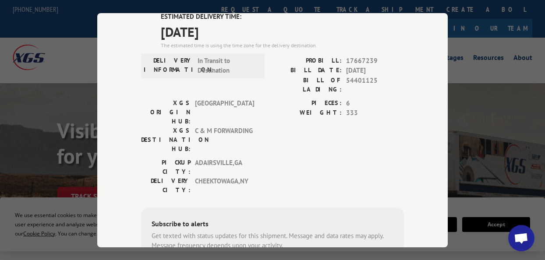 The height and width of the screenshot is (260, 545). What do you see at coordinates (282, 45) in the screenshot?
I see `div: The estimated time is using the time zone for the delivery destination.` at bounding box center [282, 45].